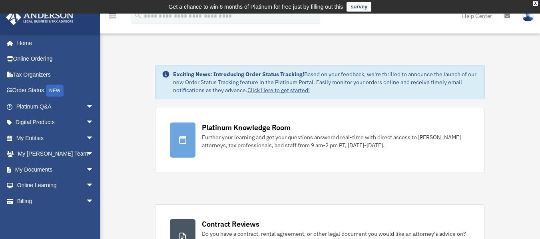 This screenshot has height=239, width=540. Describe the element at coordinates (336, 141) in the screenshot. I see `div: Further your learning and get your questions answered real-time with direct access to [PERSON_NAM...` at that location.